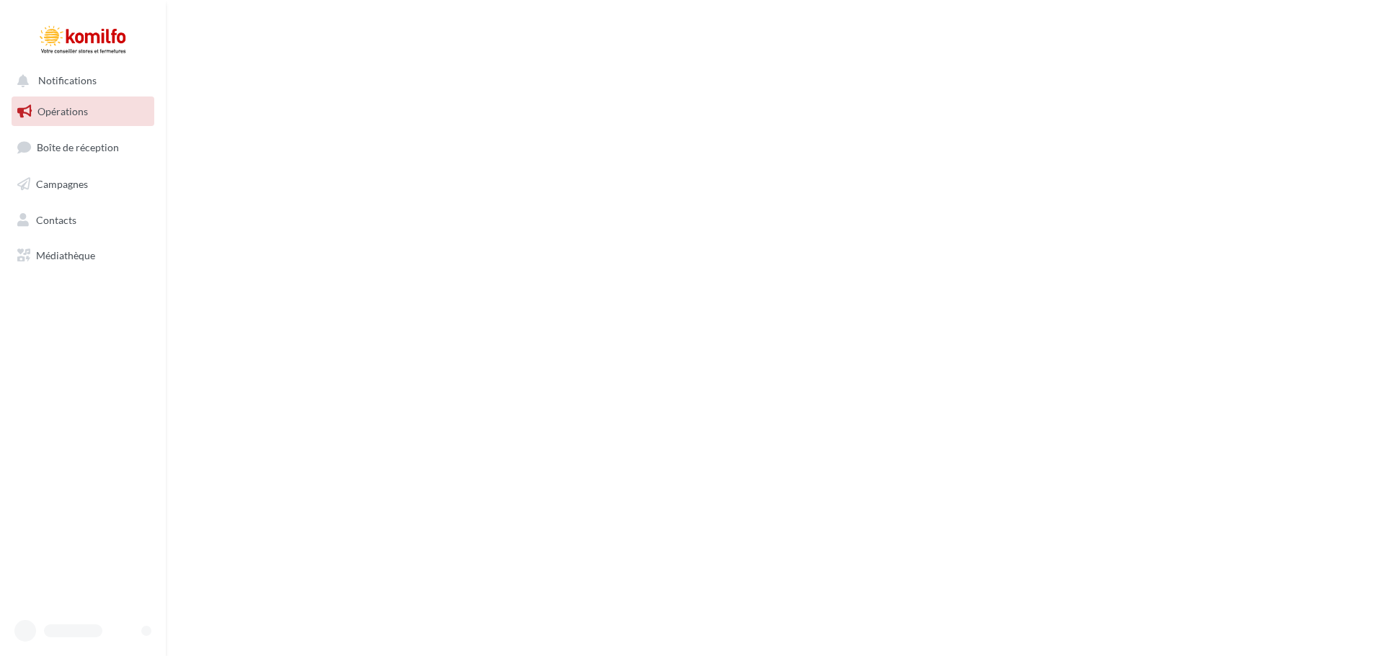 This screenshot has height=656, width=1384. What do you see at coordinates (63, 111) in the screenshot?
I see `span: Opérations` at bounding box center [63, 111].